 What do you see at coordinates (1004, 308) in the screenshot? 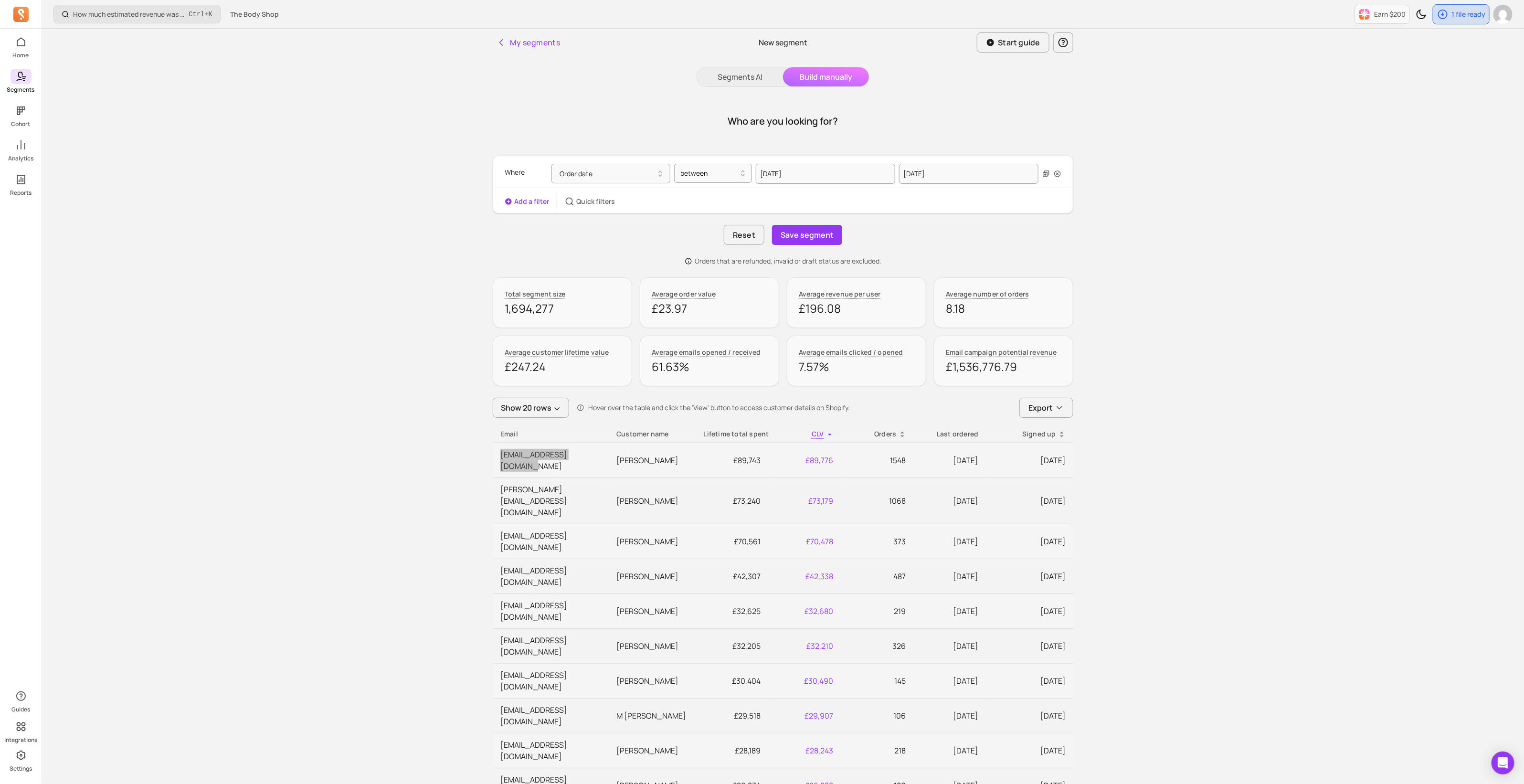
I see `p: 8.18` at bounding box center [1004, 308].